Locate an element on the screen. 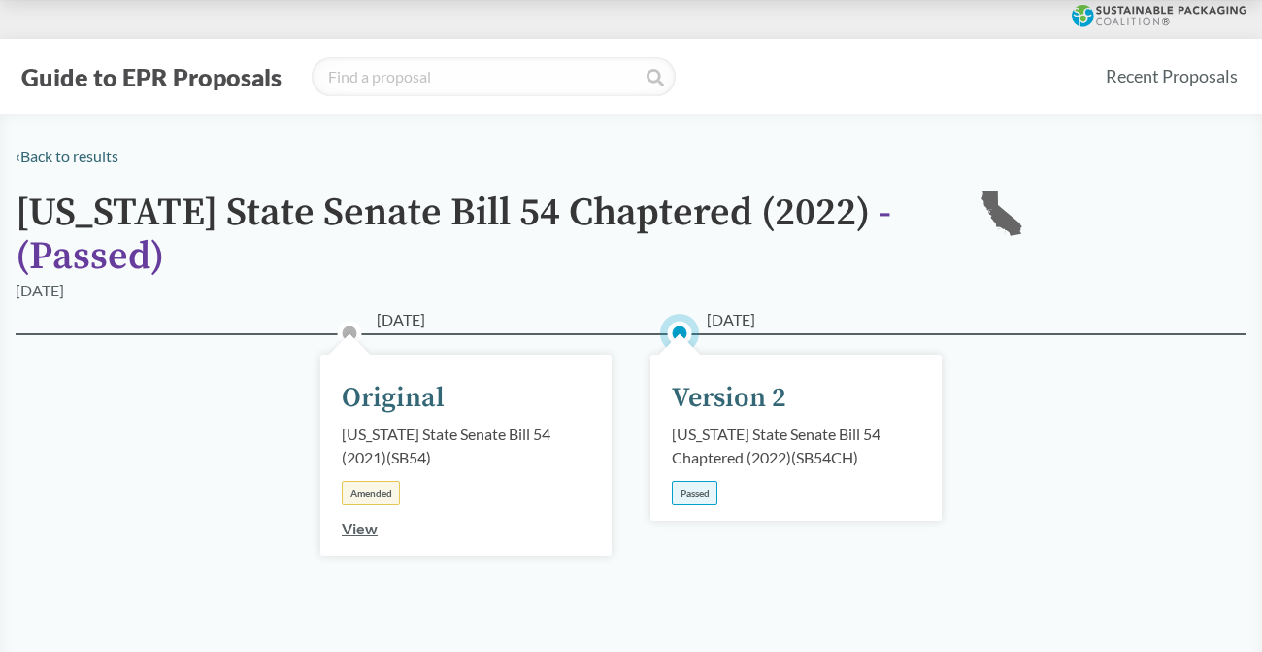 The width and height of the screenshot is (1262, 652). a: View is located at coordinates (359, 527).